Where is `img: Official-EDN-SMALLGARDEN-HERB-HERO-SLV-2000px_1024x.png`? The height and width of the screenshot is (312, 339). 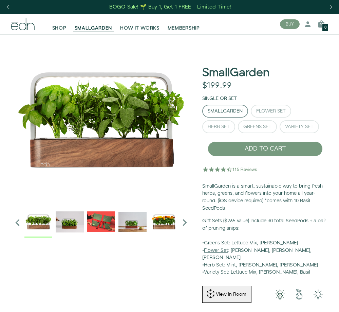 img: Official-EDN-SMALLGARDEN-HERB-HERO-SLV-2000px_1024x.png is located at coordinates (38, 222).